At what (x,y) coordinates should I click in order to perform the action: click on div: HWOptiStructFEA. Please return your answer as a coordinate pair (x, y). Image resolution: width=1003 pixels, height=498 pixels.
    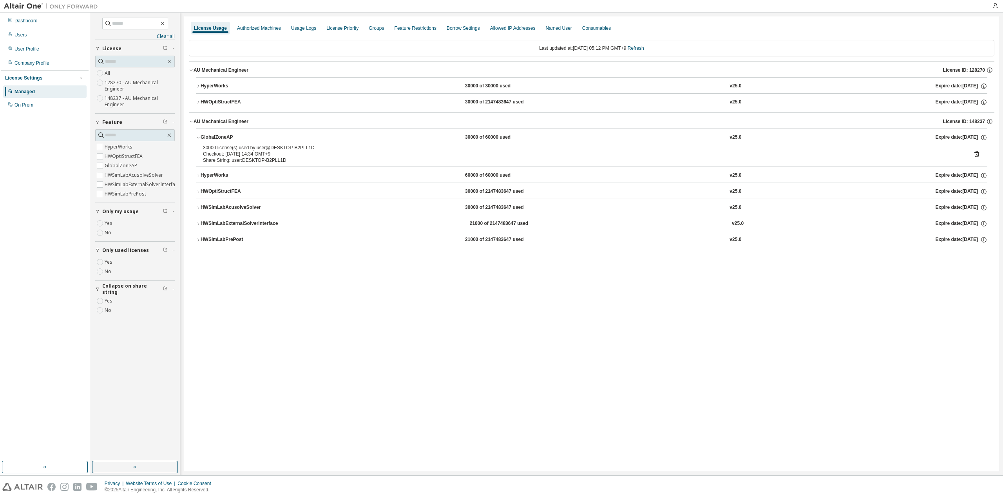
    Looking at the image, I should click on (236, 192).